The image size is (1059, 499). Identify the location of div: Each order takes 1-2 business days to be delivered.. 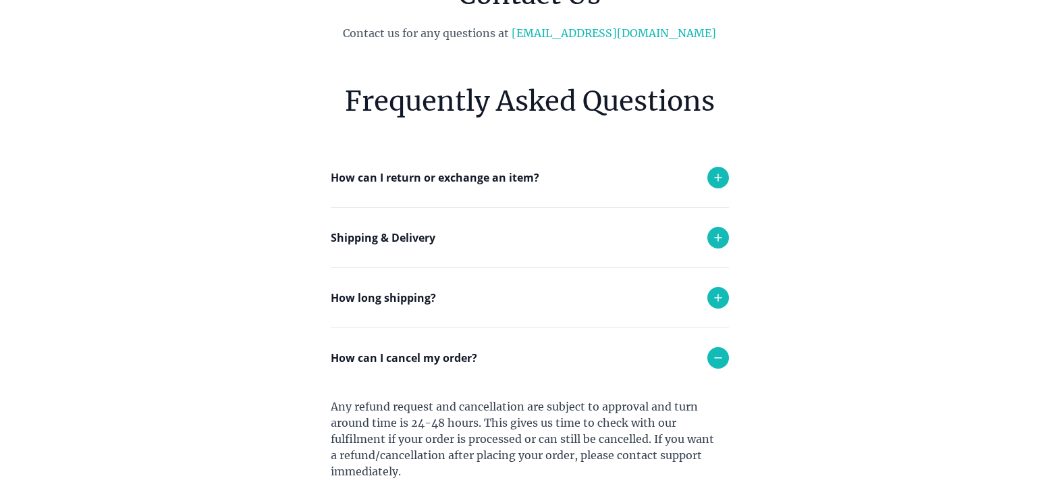
(530, 354).